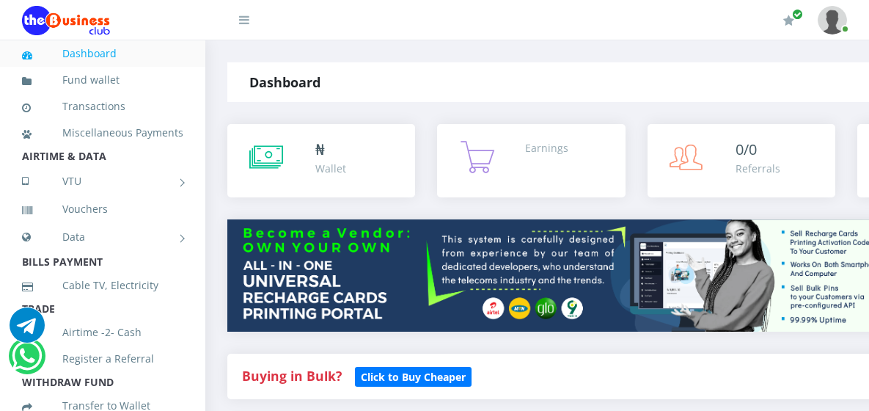  What do you see at coordinates (741, 161) in the screenshot?
I see `a: 0/0 Referrals` at bounding box center [741, 161].